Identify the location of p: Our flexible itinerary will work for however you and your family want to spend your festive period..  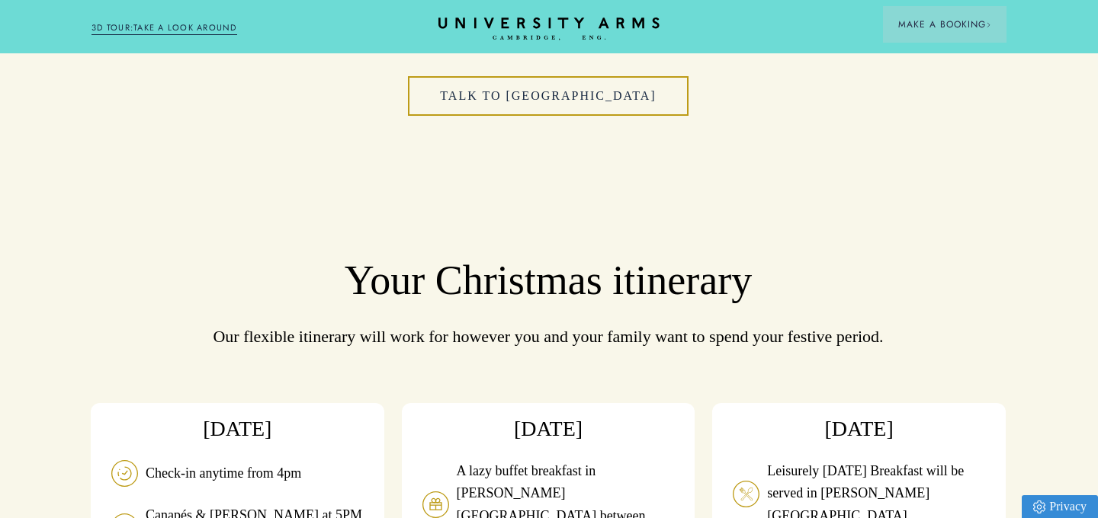
(548, 336).